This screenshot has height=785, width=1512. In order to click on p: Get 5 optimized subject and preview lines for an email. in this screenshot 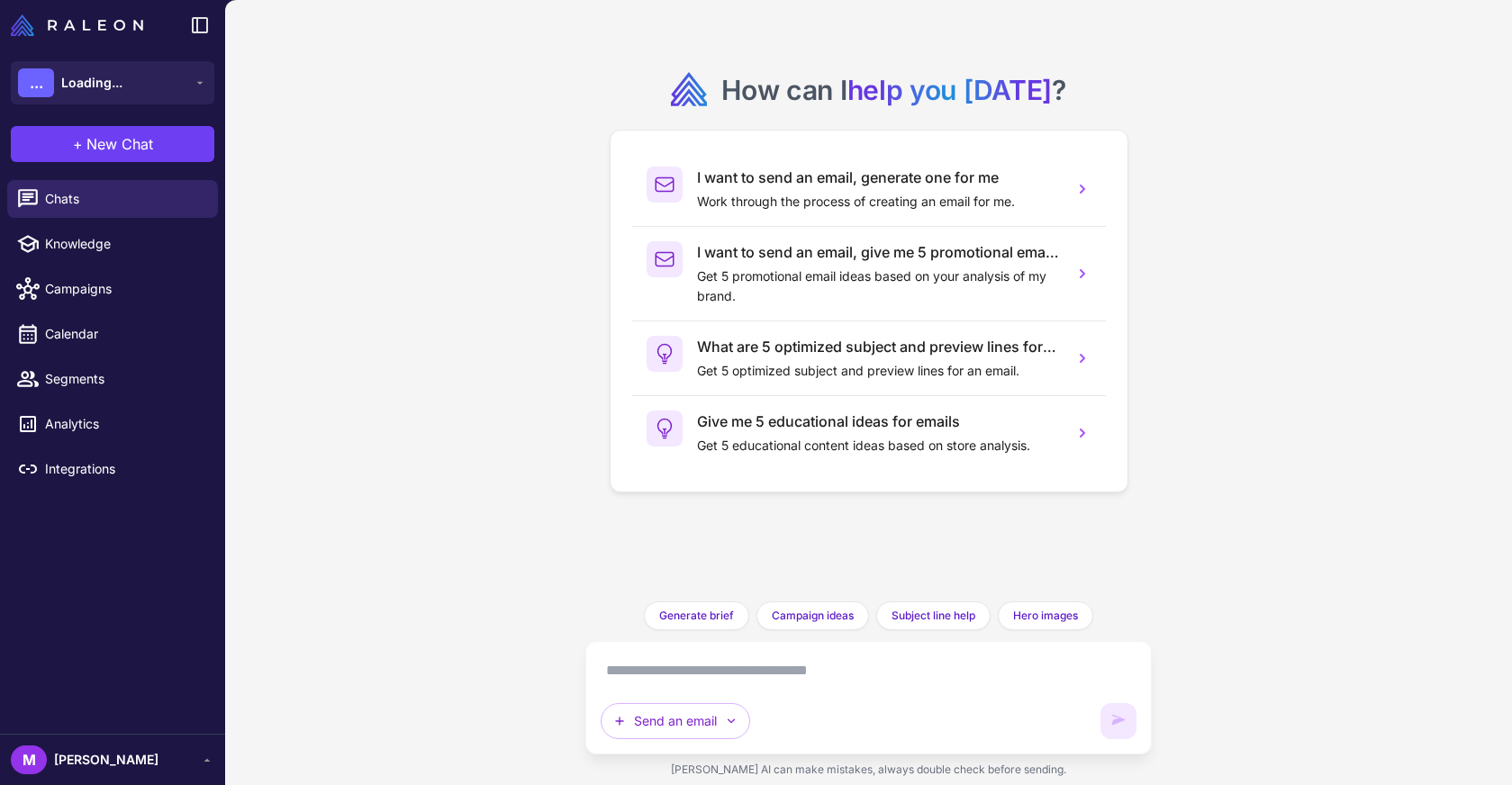, I will do `click(878, 371)`.